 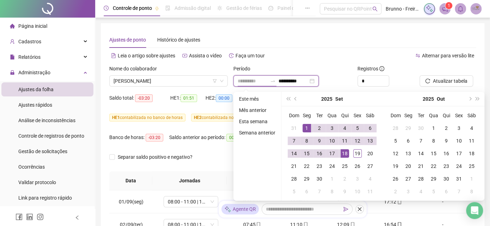 I want to click on span: Assista o vídeo, so click(x=205, y=56).